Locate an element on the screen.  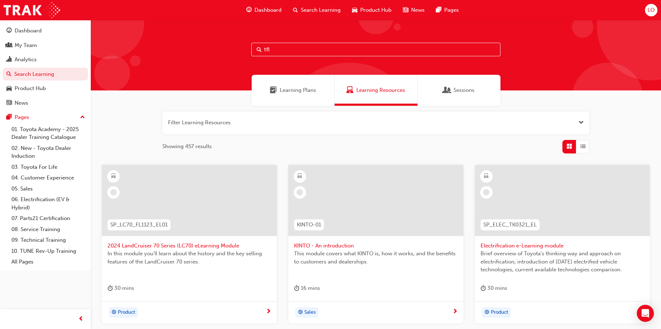
a: guage-iconDashboard is located at coordinates (264, 10).